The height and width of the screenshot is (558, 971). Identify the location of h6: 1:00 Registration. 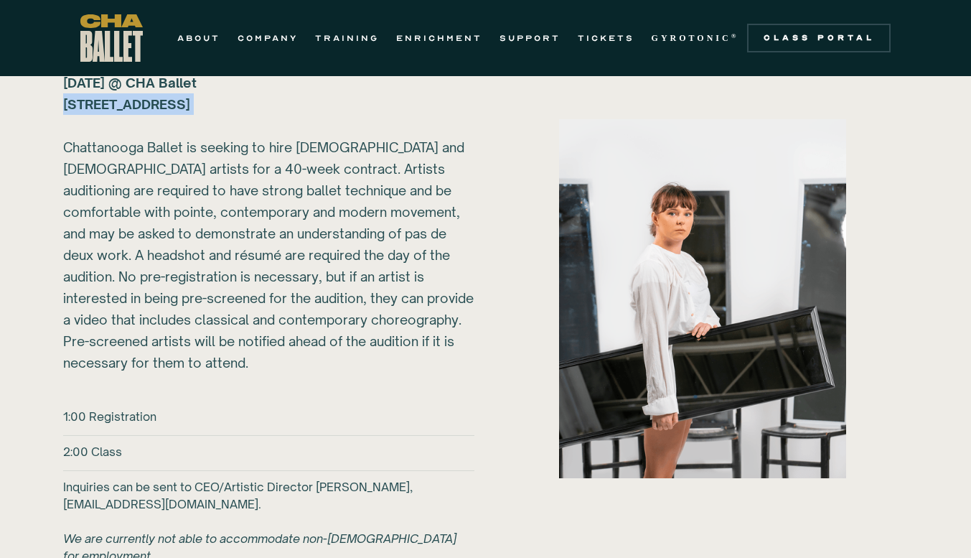
(110, 416).